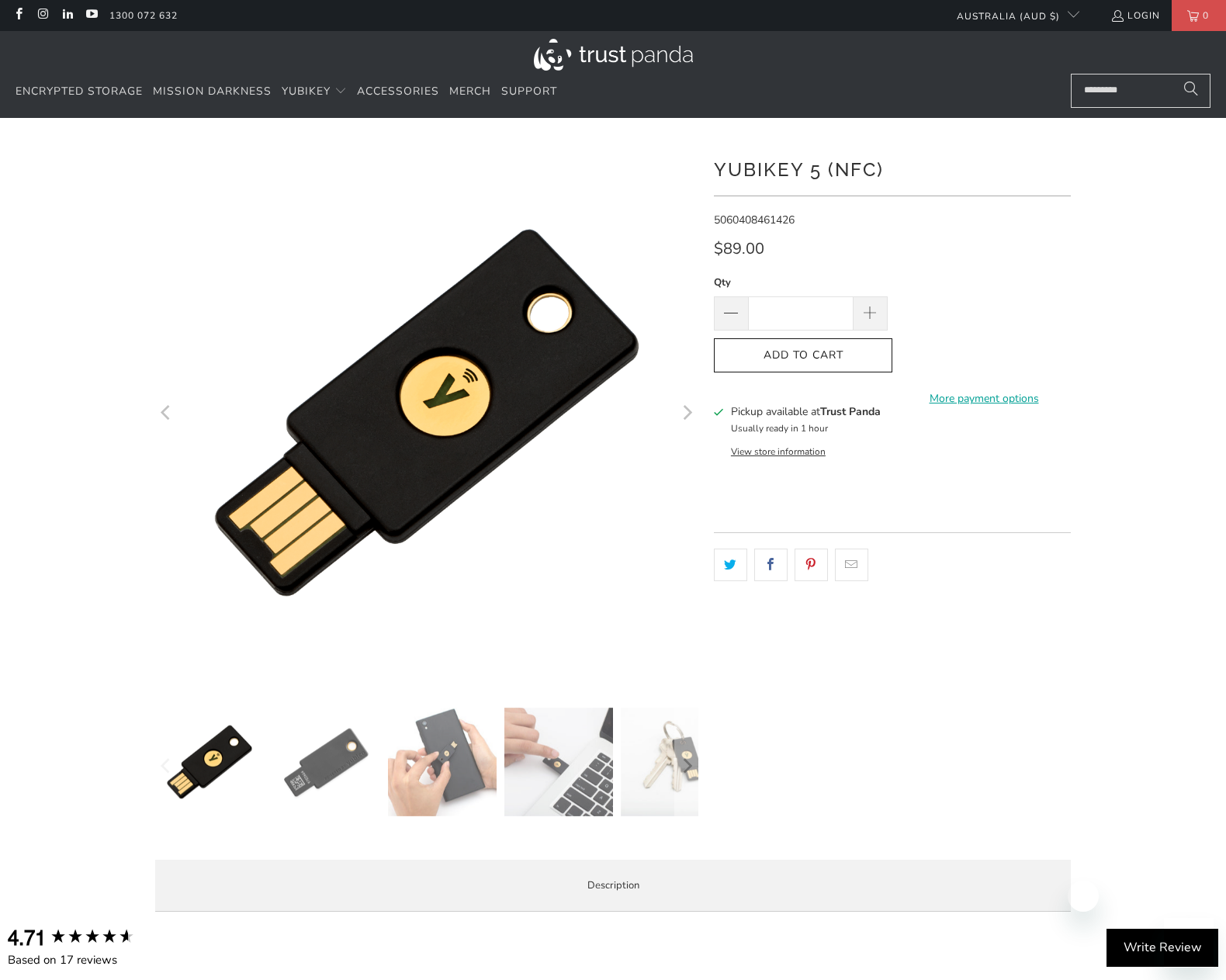 The width and height of the screenshot is (1226, 980). I want to click on span: Support, so click(529, 91).